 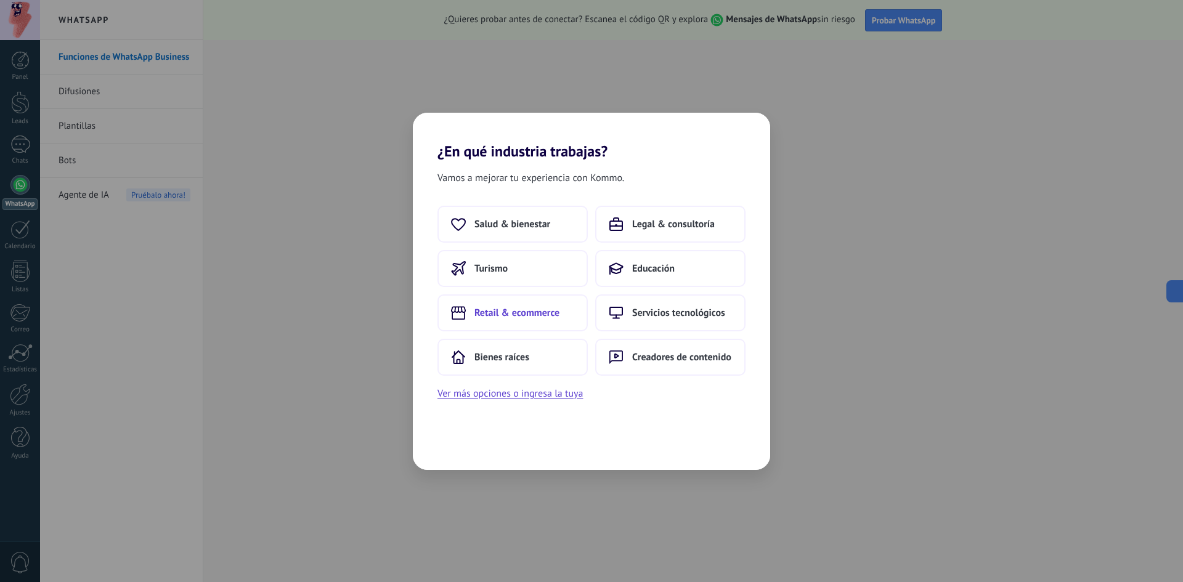 What do you see at coordinates (670, 269) in the screenshot?
I see `button: Educación` at bounding box center [670, 269].